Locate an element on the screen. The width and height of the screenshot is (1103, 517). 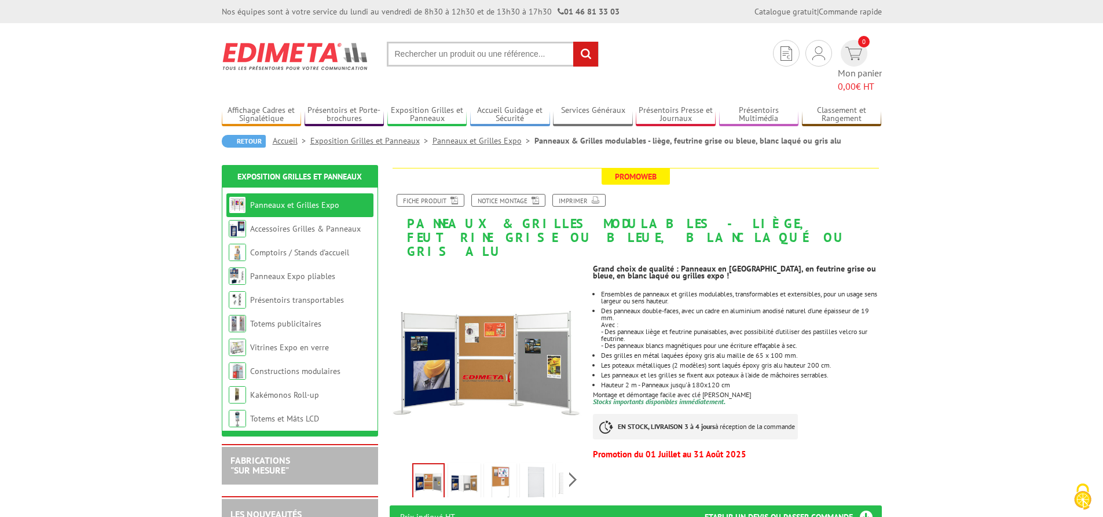
div: - Des panneaux blancs magnétiques pour une écriture effaçable à sec. is located at coordinates (741, 346).